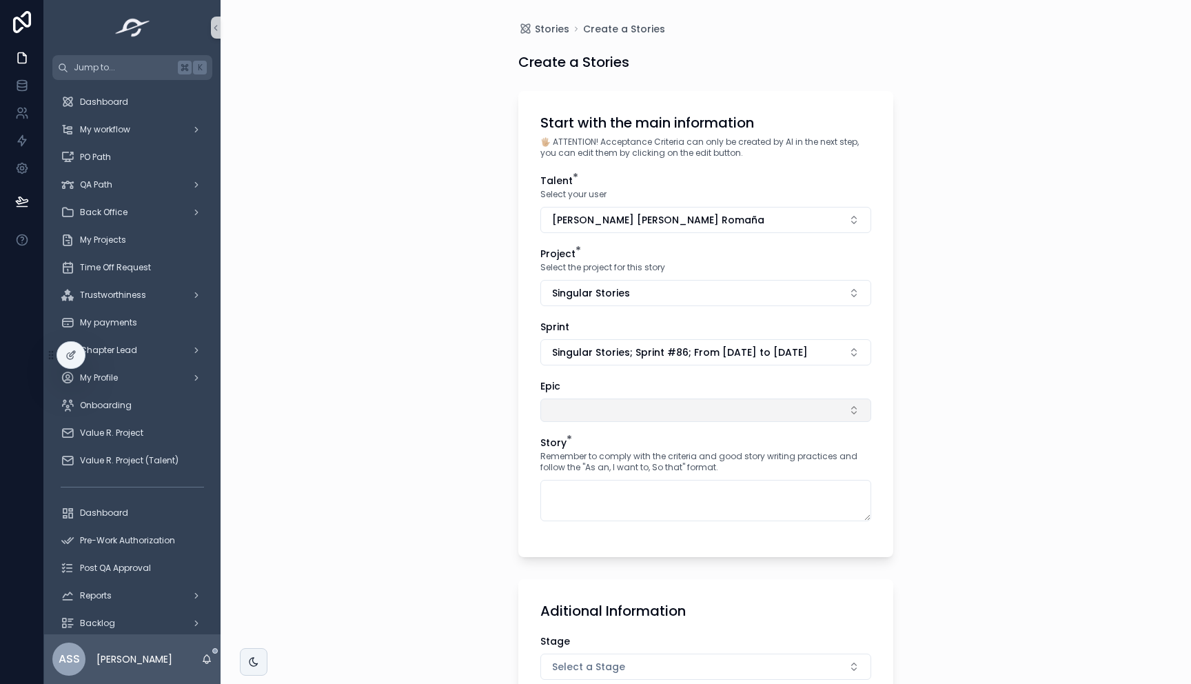 The width and height of the screenshot is (1191, 684). What do you see at coordinates (105, 130) in the screenshot?
I see `span: My workflow` at bounding box center [105, 130].